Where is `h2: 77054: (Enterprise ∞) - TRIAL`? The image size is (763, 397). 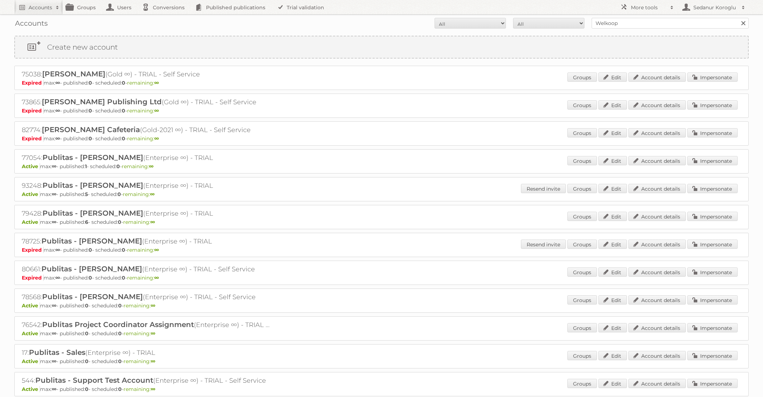
h2: 77054: (Enterprise ∞) - TRIAL is located at coordinates (147, 158).